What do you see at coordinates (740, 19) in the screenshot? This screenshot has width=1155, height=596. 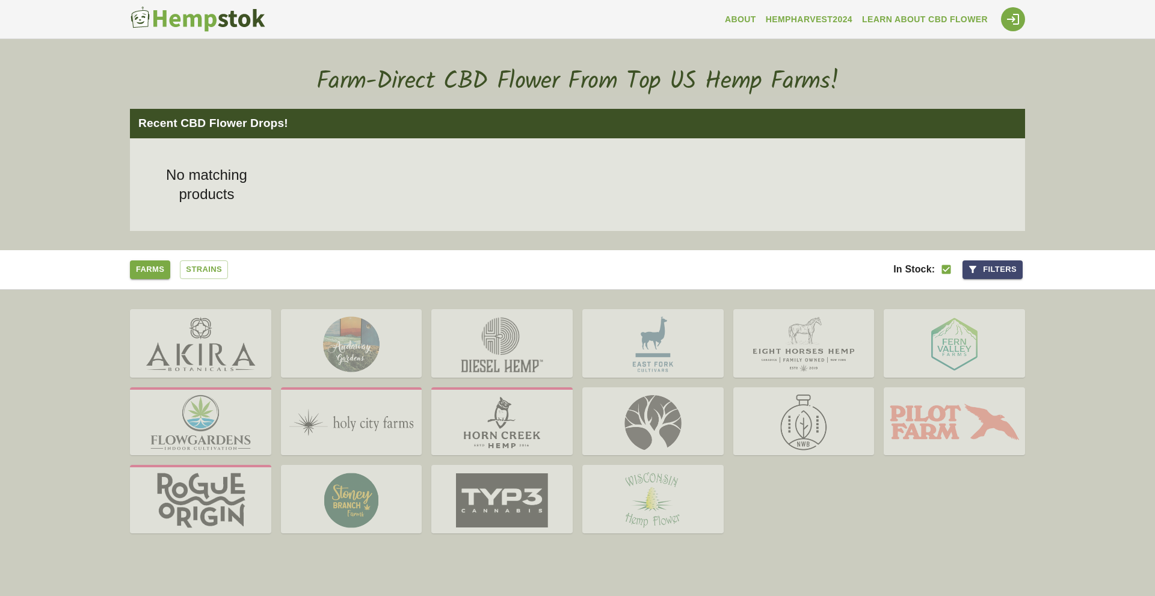 I see `a: About` at bounding box center [740, 19].